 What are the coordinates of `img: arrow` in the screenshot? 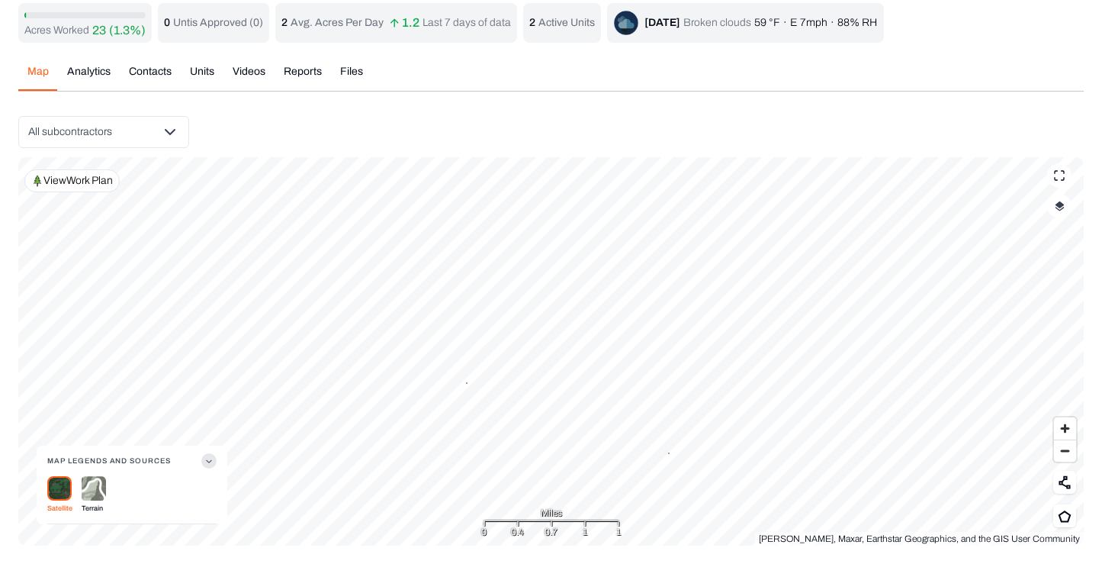 It's located at (394, 23).